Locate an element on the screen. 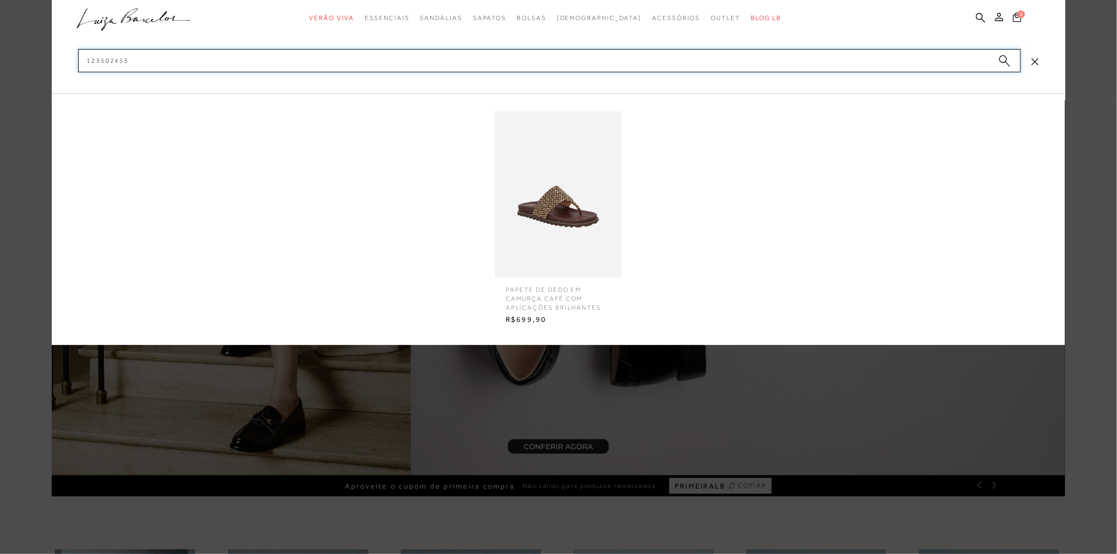 The image size is (1117, 554). a: PAPETE DE DEDO EM CAMURÇA CAFÉ COM APLICAÇÕES BRILHANTES PAPETE DE DEDO EM CAMURÇA CAFÉ COM APLIC... is located at coordinates (559, 220).